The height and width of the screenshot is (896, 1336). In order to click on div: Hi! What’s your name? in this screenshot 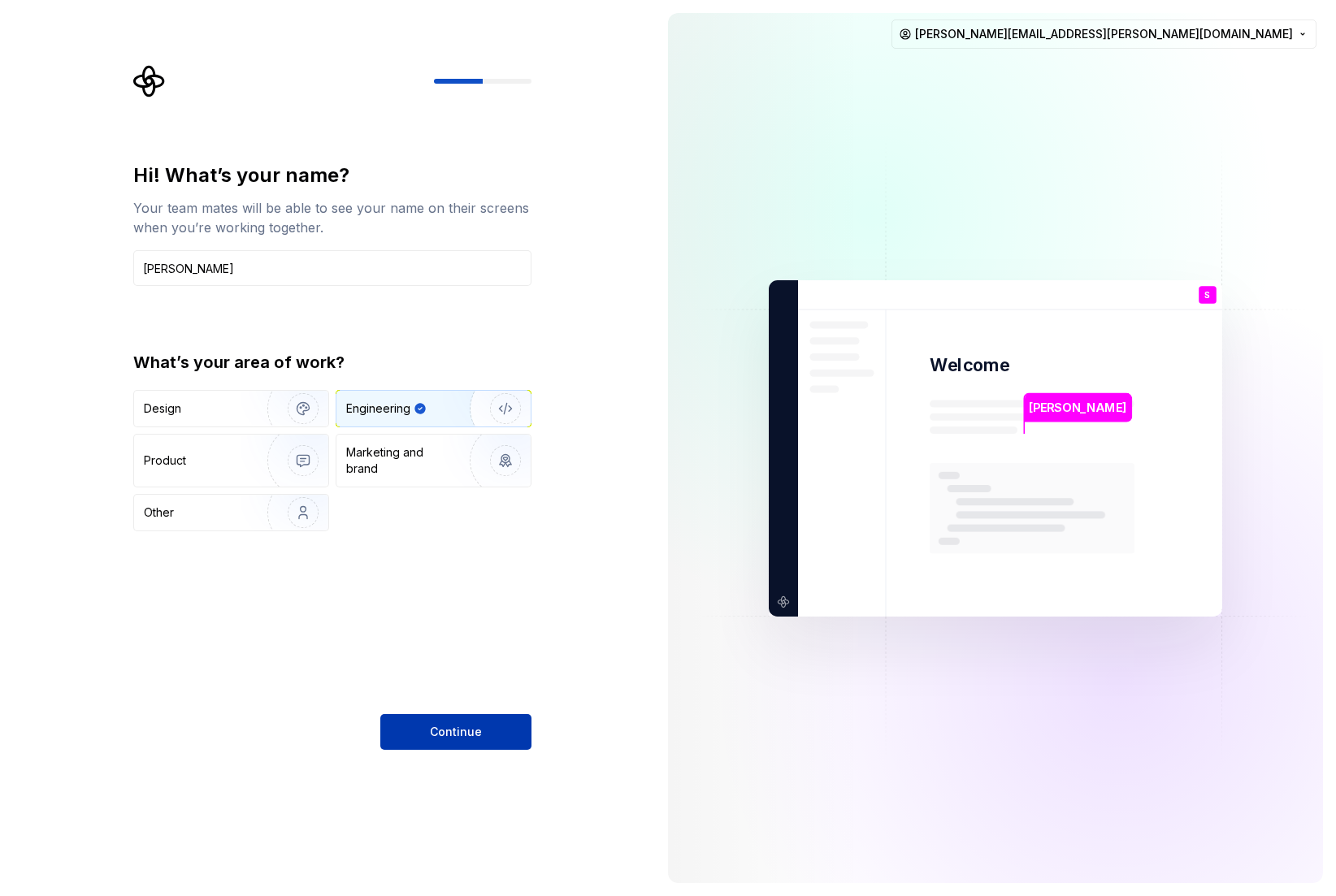, I will do `click(332, 175)`.